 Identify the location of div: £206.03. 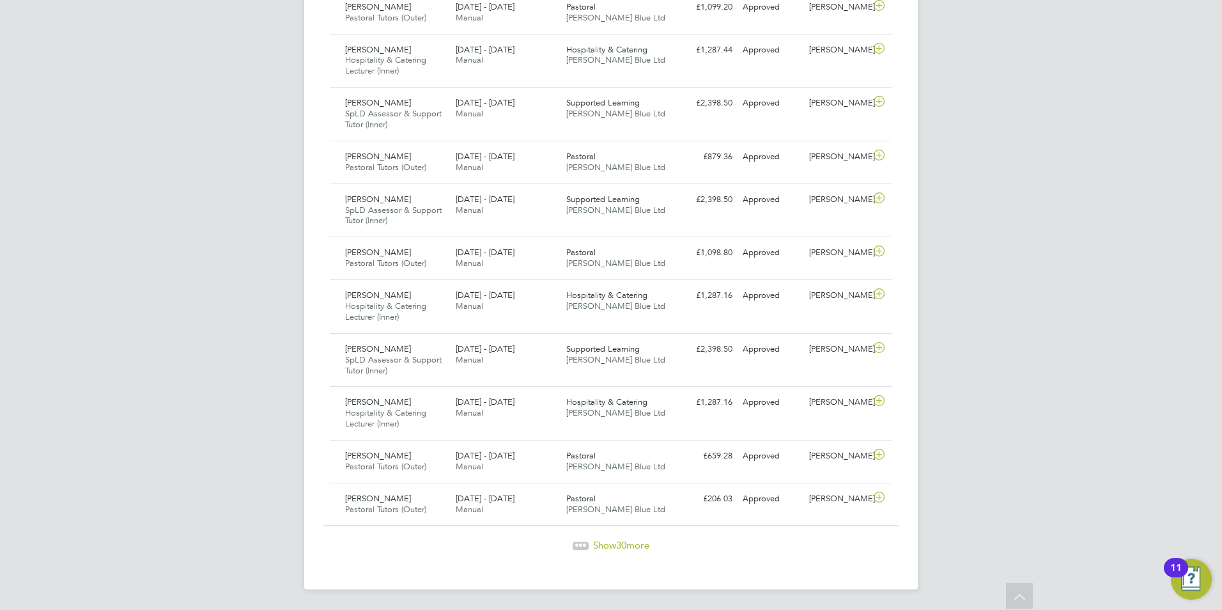
(704, 499).